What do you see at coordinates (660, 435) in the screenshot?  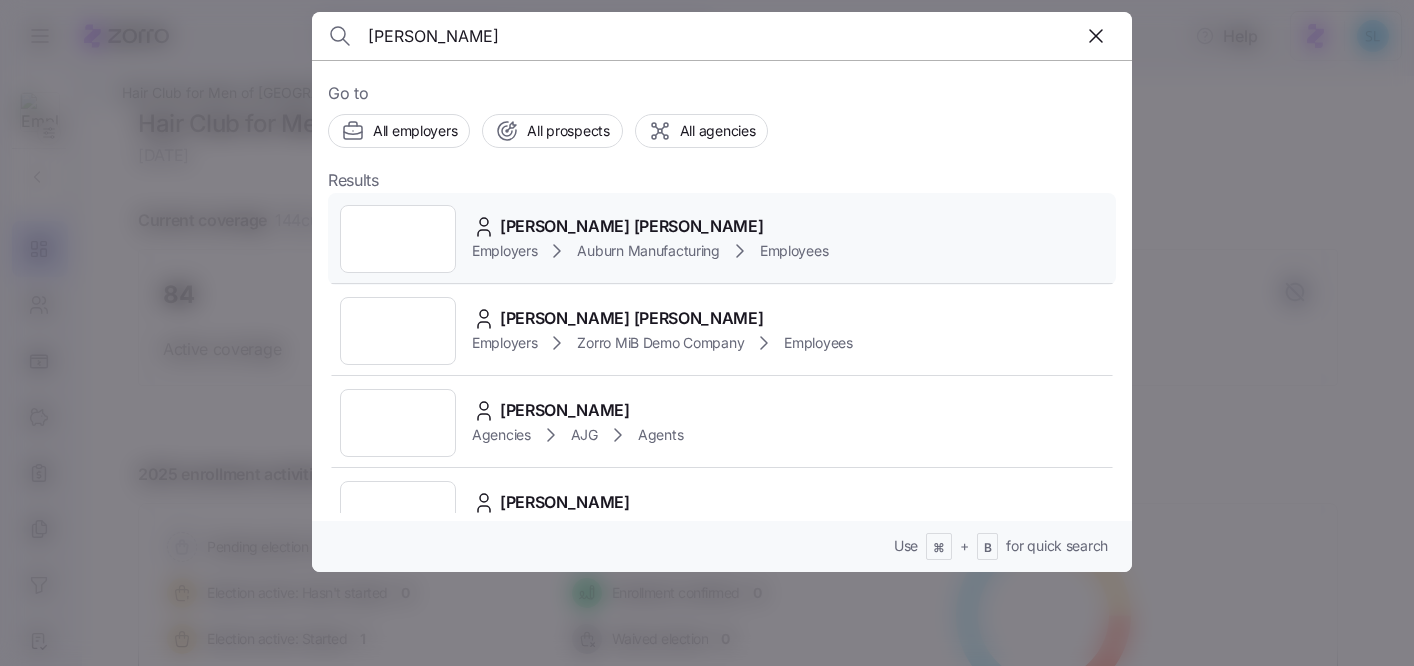 I see `span: Agents` at bounding box center [660, 435].